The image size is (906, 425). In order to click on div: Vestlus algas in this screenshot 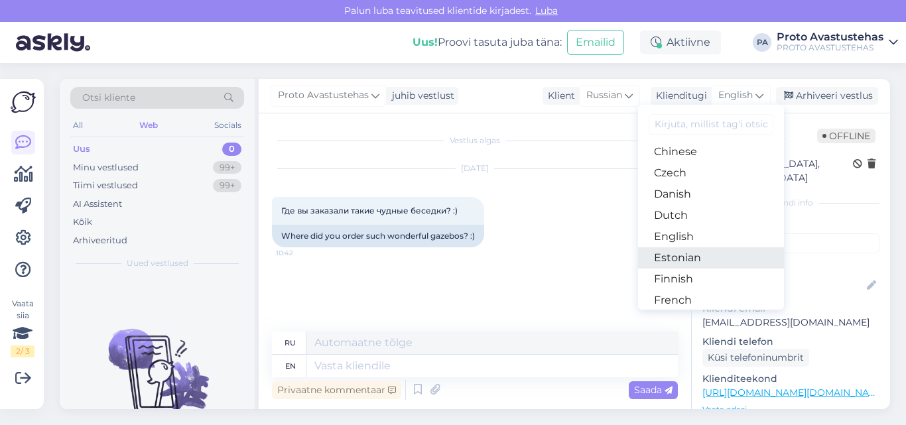, I will do `click(475, 141)`.